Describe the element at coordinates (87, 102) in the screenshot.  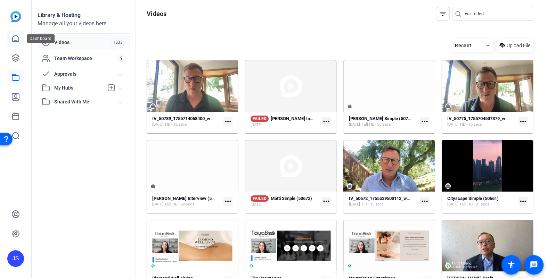
I see `span: Shared With Me` at that location.